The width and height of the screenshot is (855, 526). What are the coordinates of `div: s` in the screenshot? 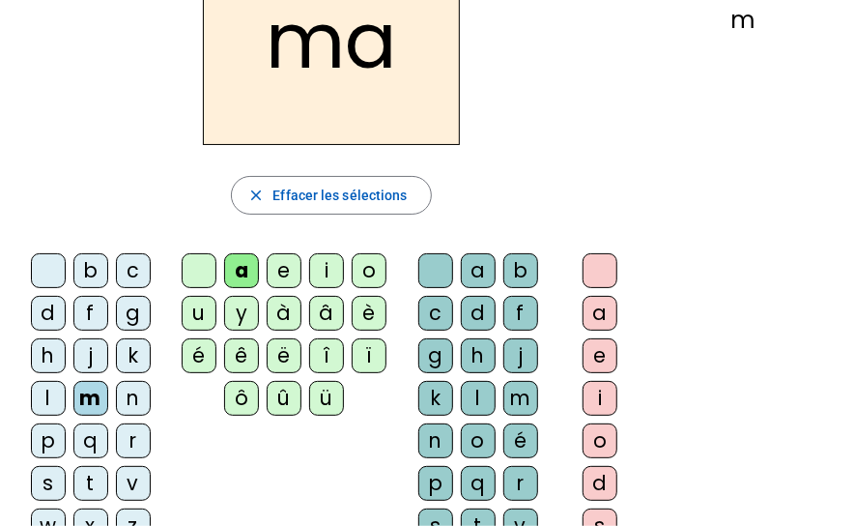 It's located at (48, 483).